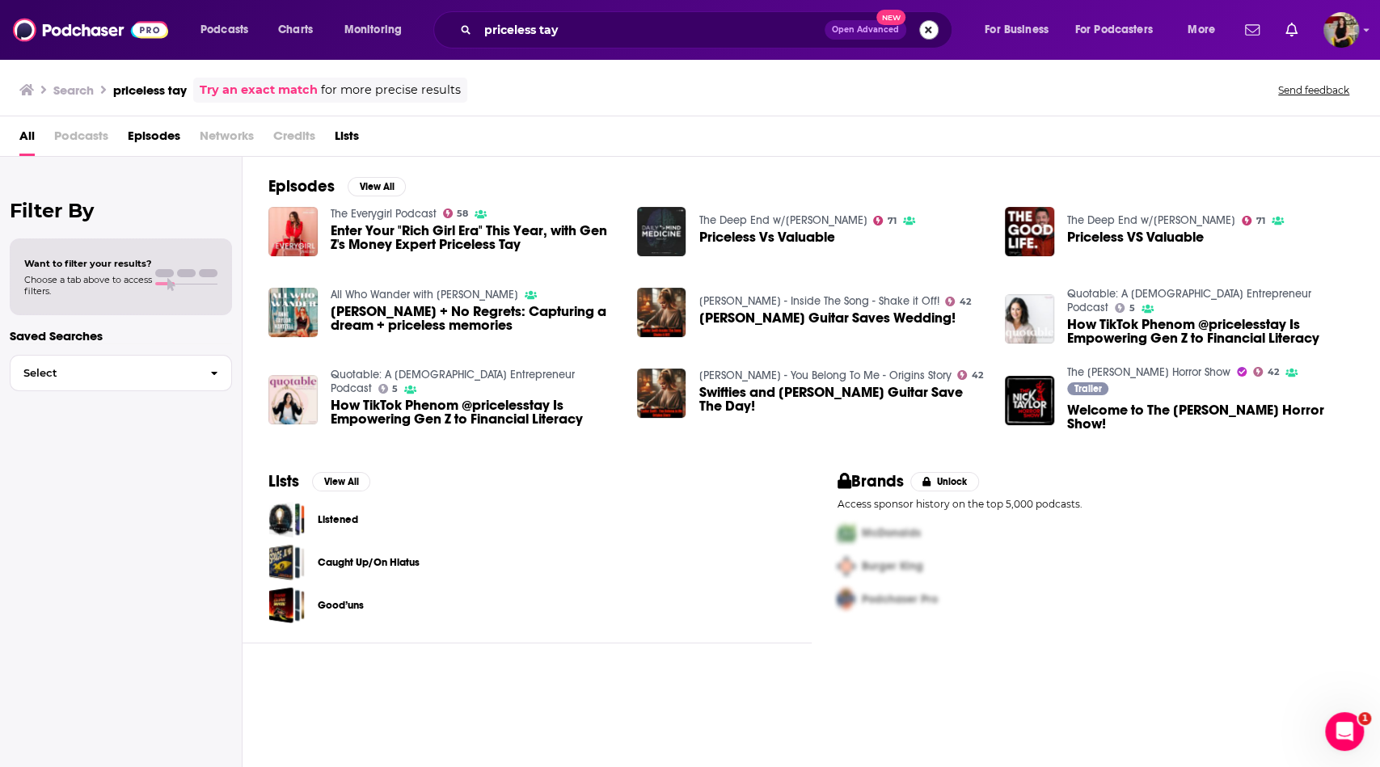  What do you see at coordinates (462, 213) in the screenshot?
I see `span: 58` at bounding box center [462, 213].